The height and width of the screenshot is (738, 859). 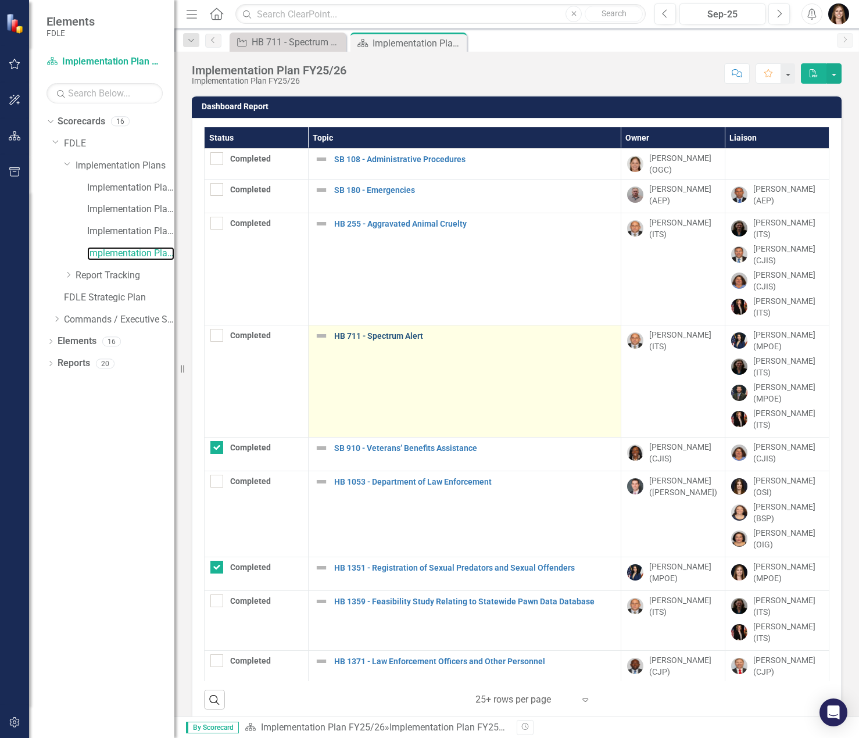 I want to click on small: FDLE, so click(x=70, y=33).